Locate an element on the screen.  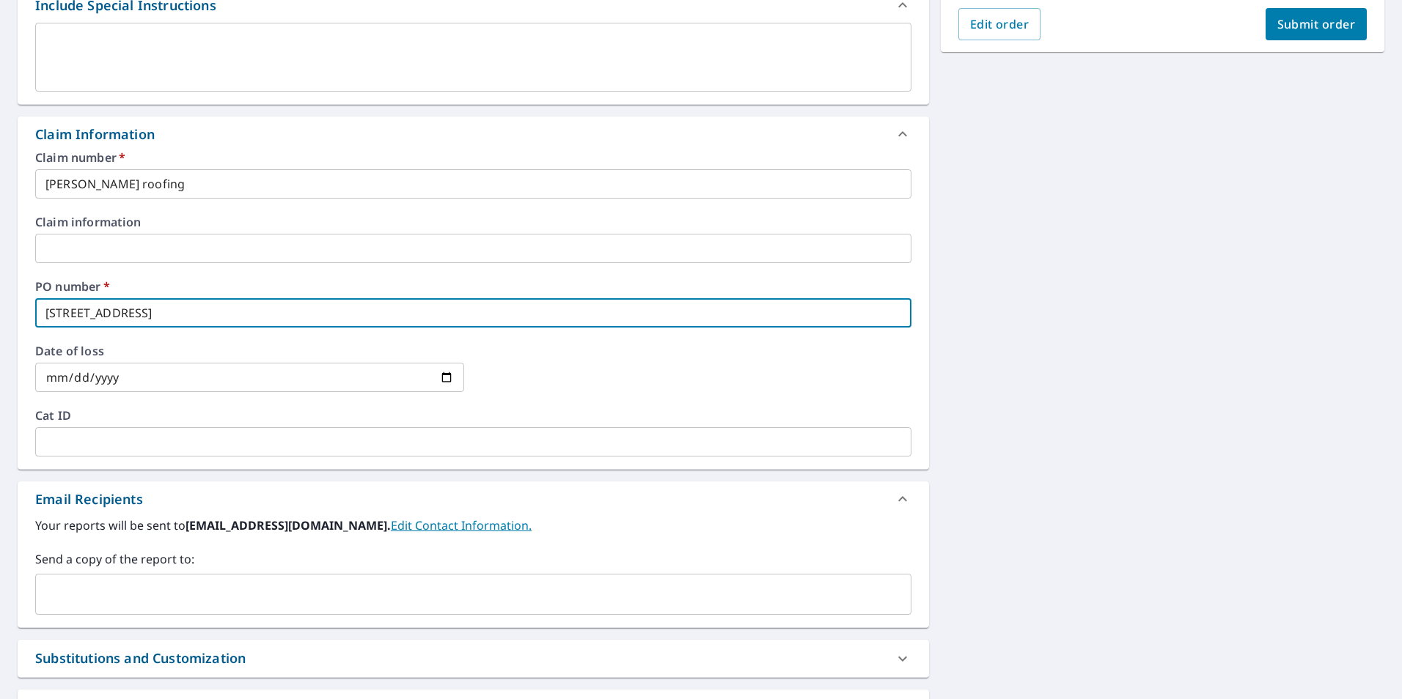
button: Submit order is located at coordinates (1316, 24).